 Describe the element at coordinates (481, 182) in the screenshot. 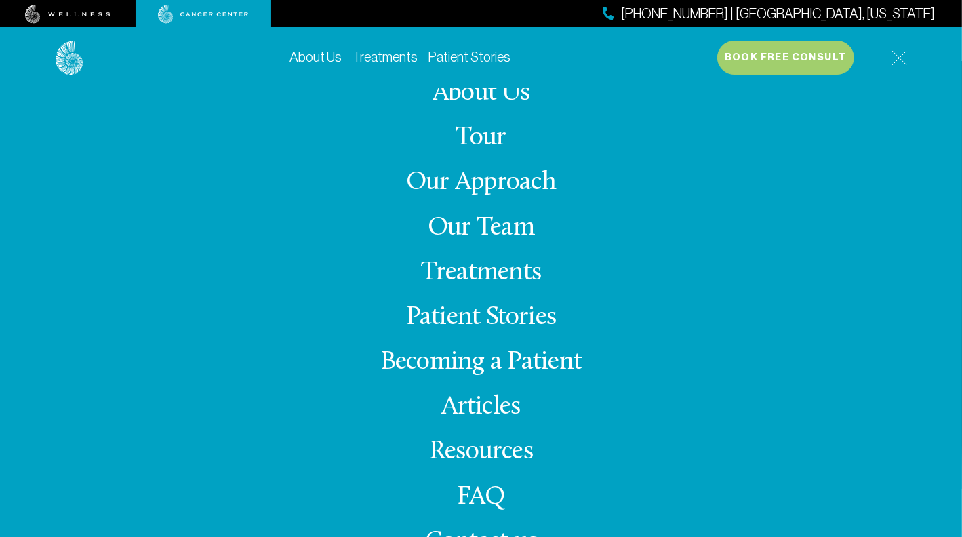

I see `a: Our Approach` at that location.